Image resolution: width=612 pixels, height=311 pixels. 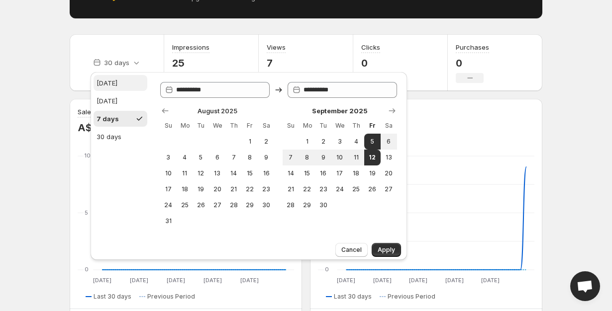 I want to click on button: Sunday August 3 2025, so click(x=168, y=158).